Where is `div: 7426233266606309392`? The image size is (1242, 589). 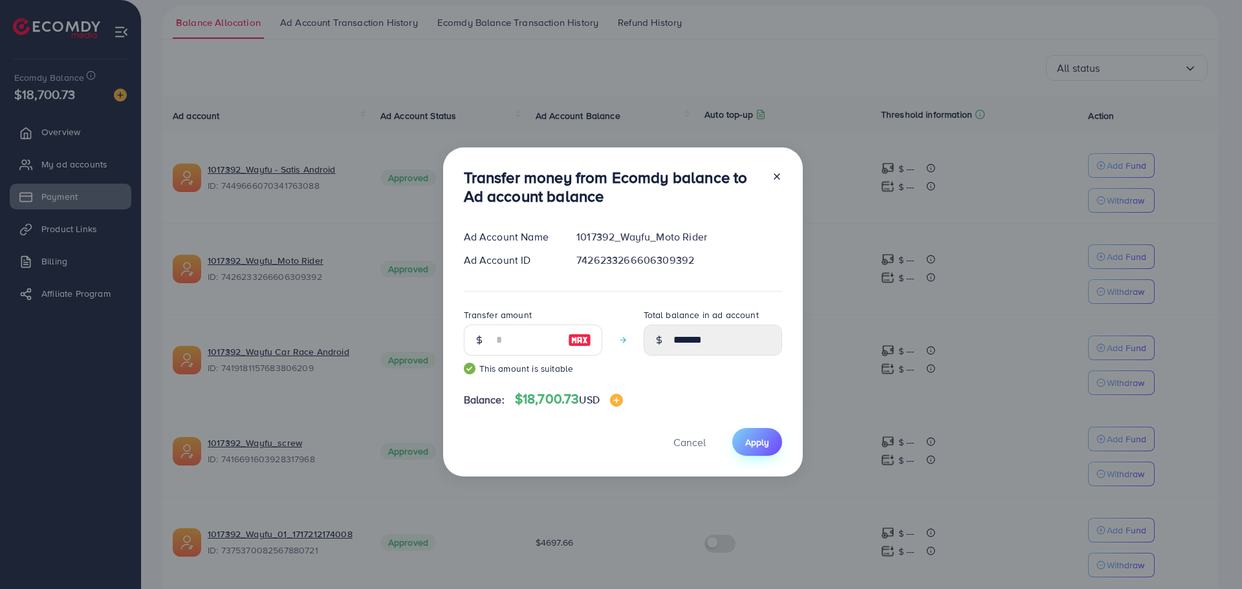 div: 7426233266606309392 is located at coordinates (679, 260).